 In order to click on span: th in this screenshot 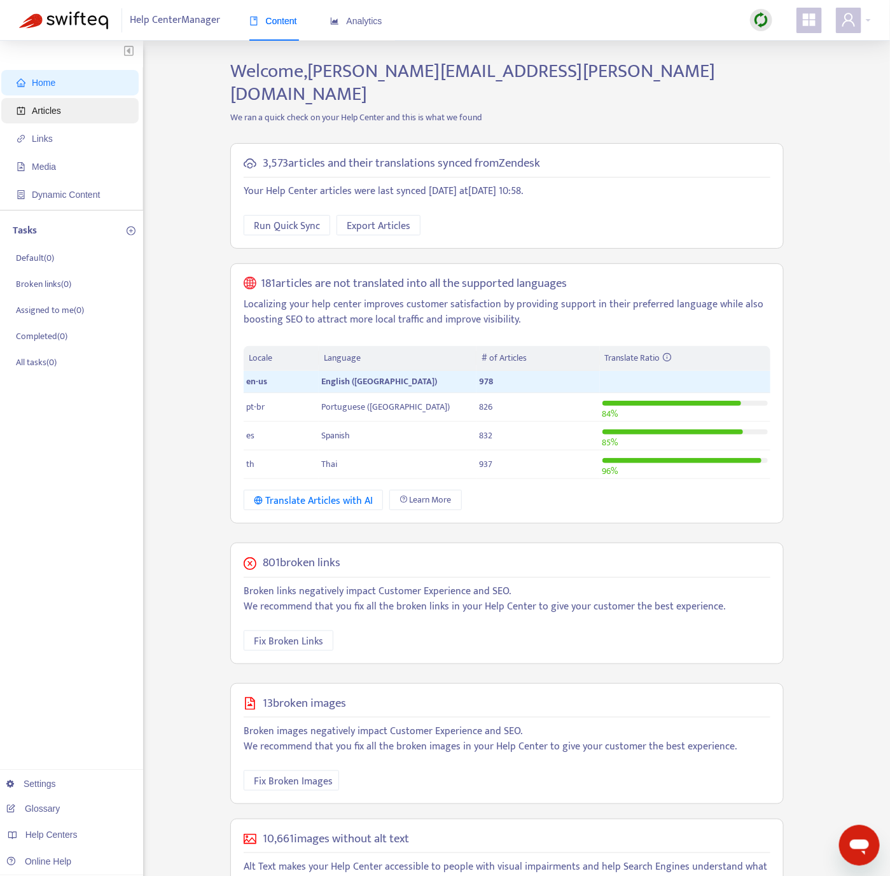, I will do `click(250, 464)`.